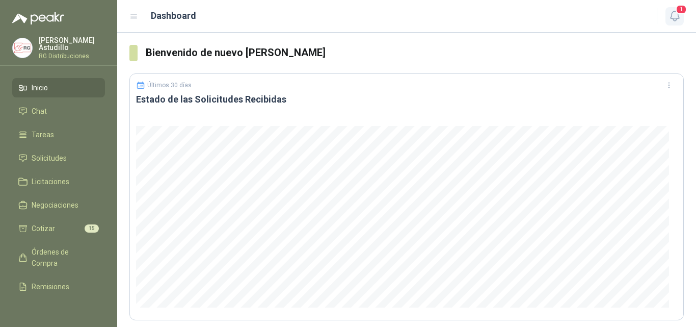 This screenshot has width=696, height=327. I want to click on a: Inicio, so click(59, 88).